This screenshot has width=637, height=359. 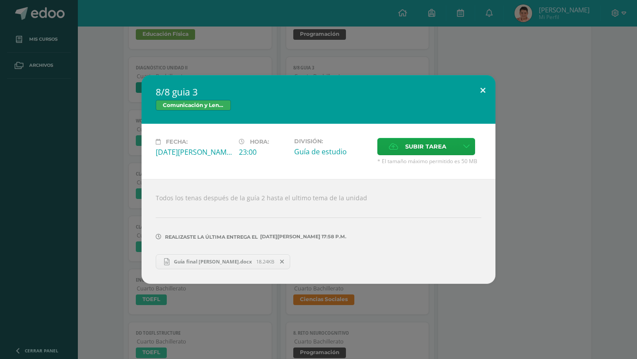 What do you see at coordinates (176, 141) in the screenshot?
I see `span: Fecha:` at bounding box center [176, 141].